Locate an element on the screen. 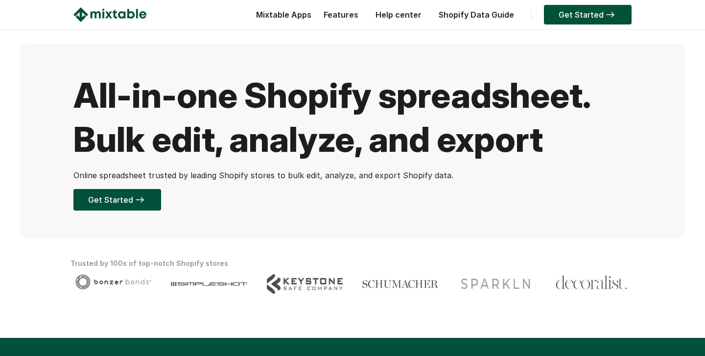 This screenshot has width=705, height=356. a: Features is located at coordinates (341, 15).